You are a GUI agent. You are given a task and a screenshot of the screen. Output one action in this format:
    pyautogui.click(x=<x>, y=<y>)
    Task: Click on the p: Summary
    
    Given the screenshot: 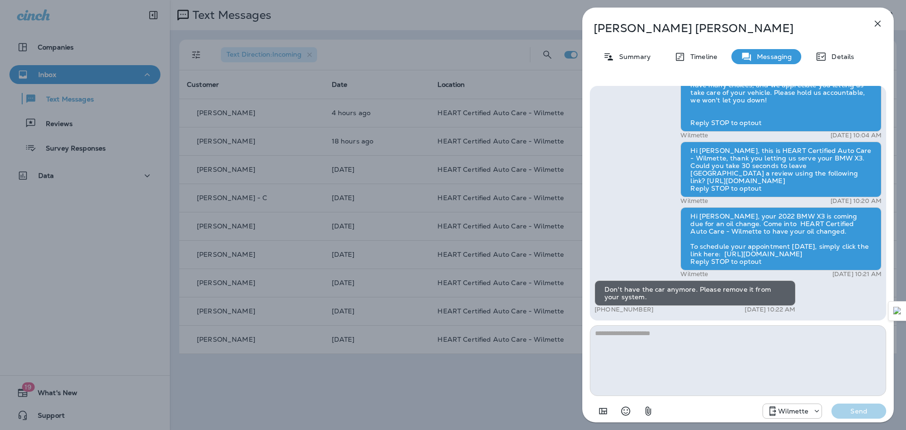 What is the action you would take?
    pyautogui.click(x=632, y=57)
    